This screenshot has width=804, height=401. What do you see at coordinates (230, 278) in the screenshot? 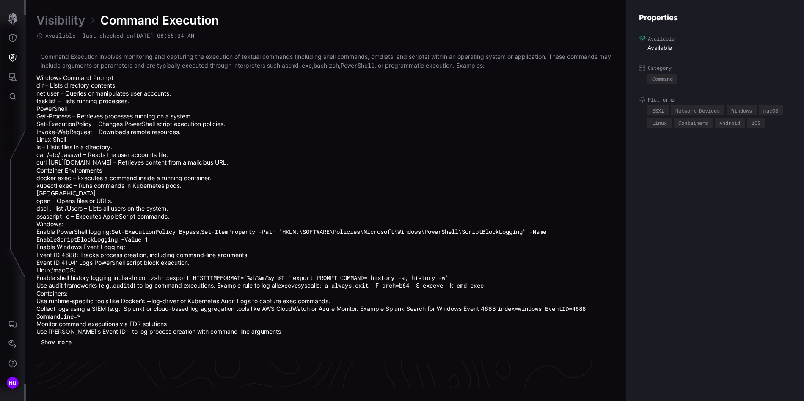
I see `code: export HISTTIMEFORMAT="%d/%m/%y %T "` at bounding box center [230, 278].